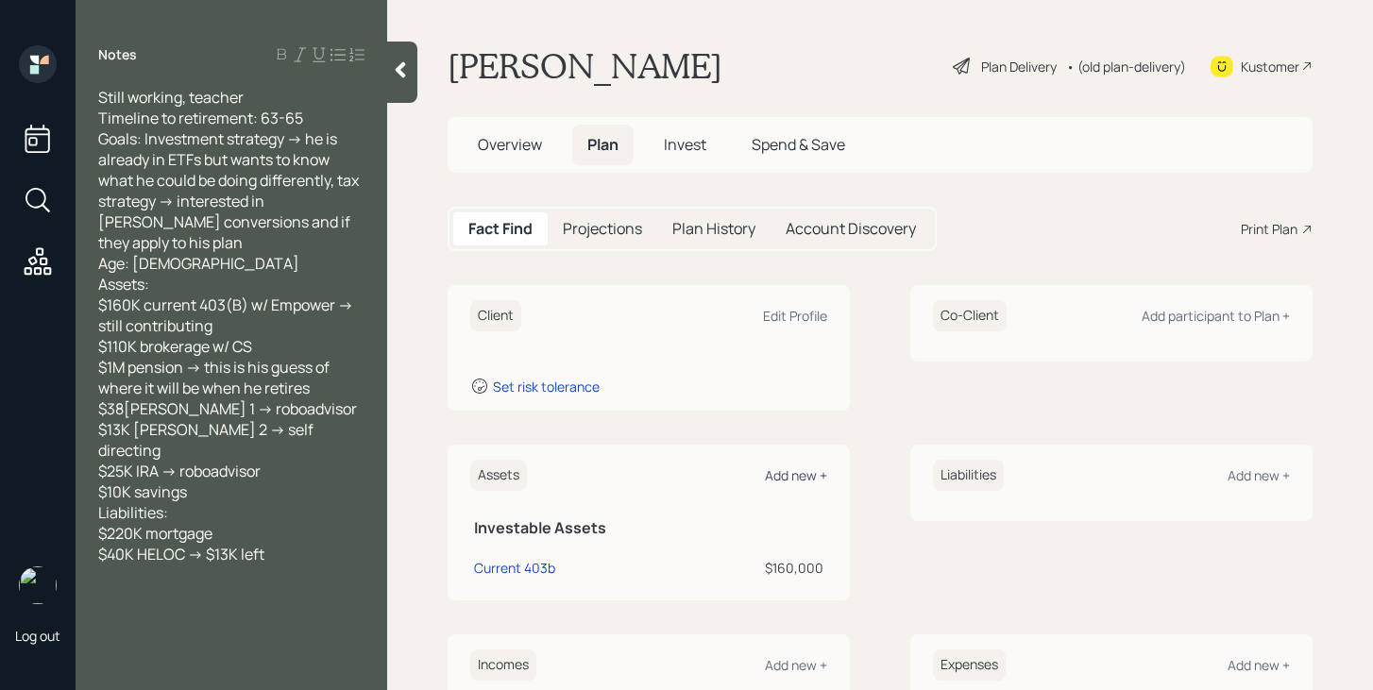 The image size is (1373, 690). What do you see at coordinates (499, 475) in the screenshot?
I see `h6: Assets` at bounding box center [499, 475].